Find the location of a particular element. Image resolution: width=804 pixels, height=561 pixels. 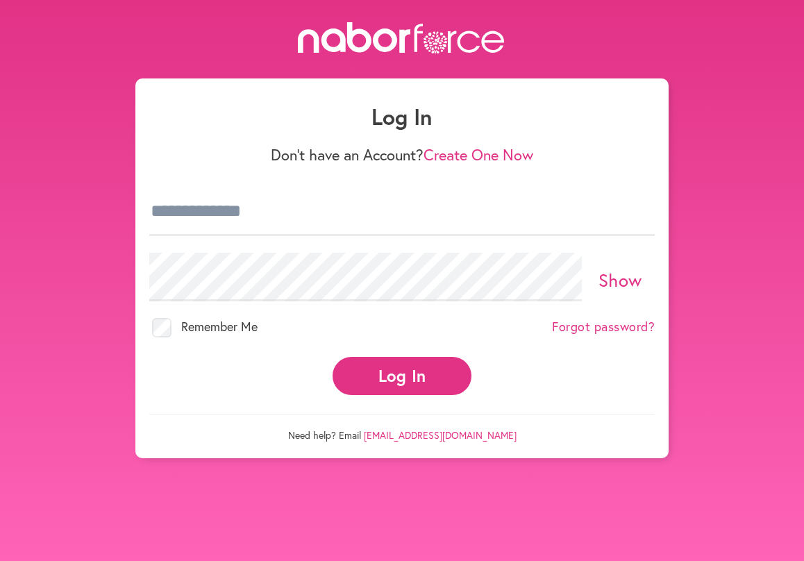

a: Create One Now is located at coordinates (478, 154).